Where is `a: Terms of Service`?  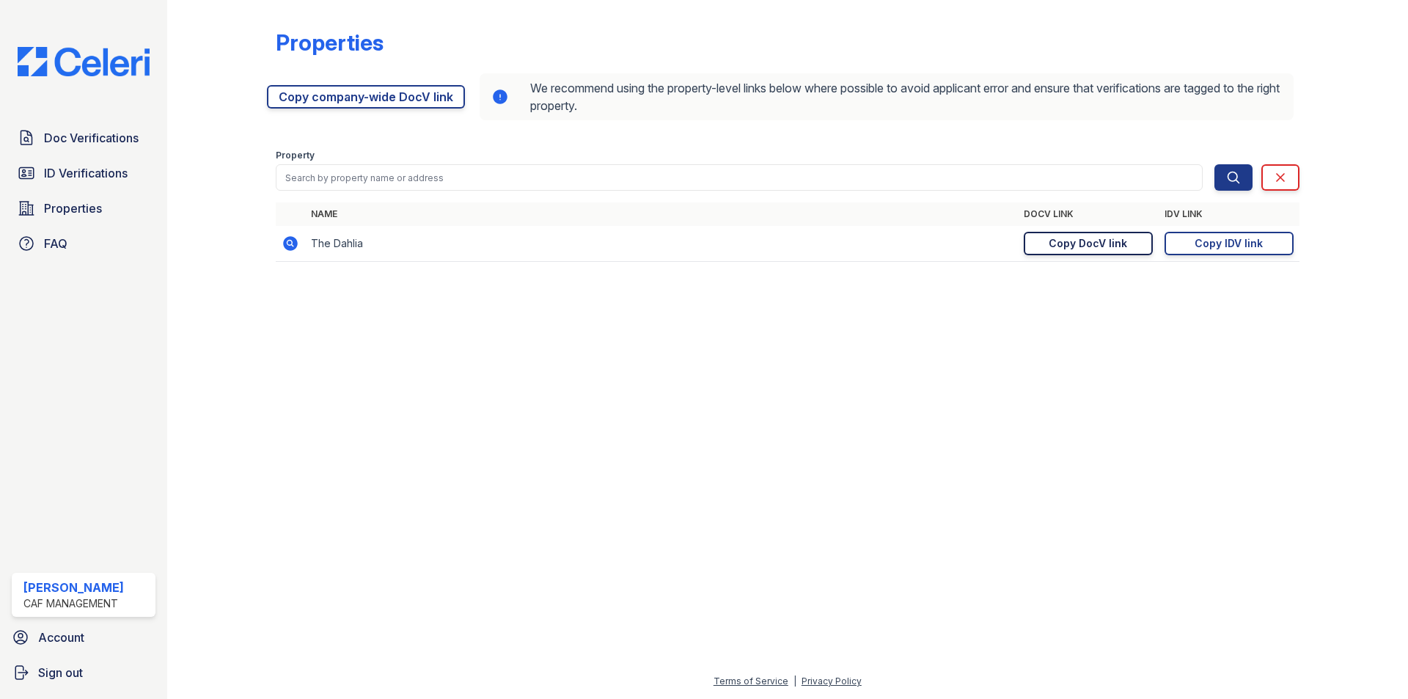 a: Terms of Service is located at coordinates (751, 681).